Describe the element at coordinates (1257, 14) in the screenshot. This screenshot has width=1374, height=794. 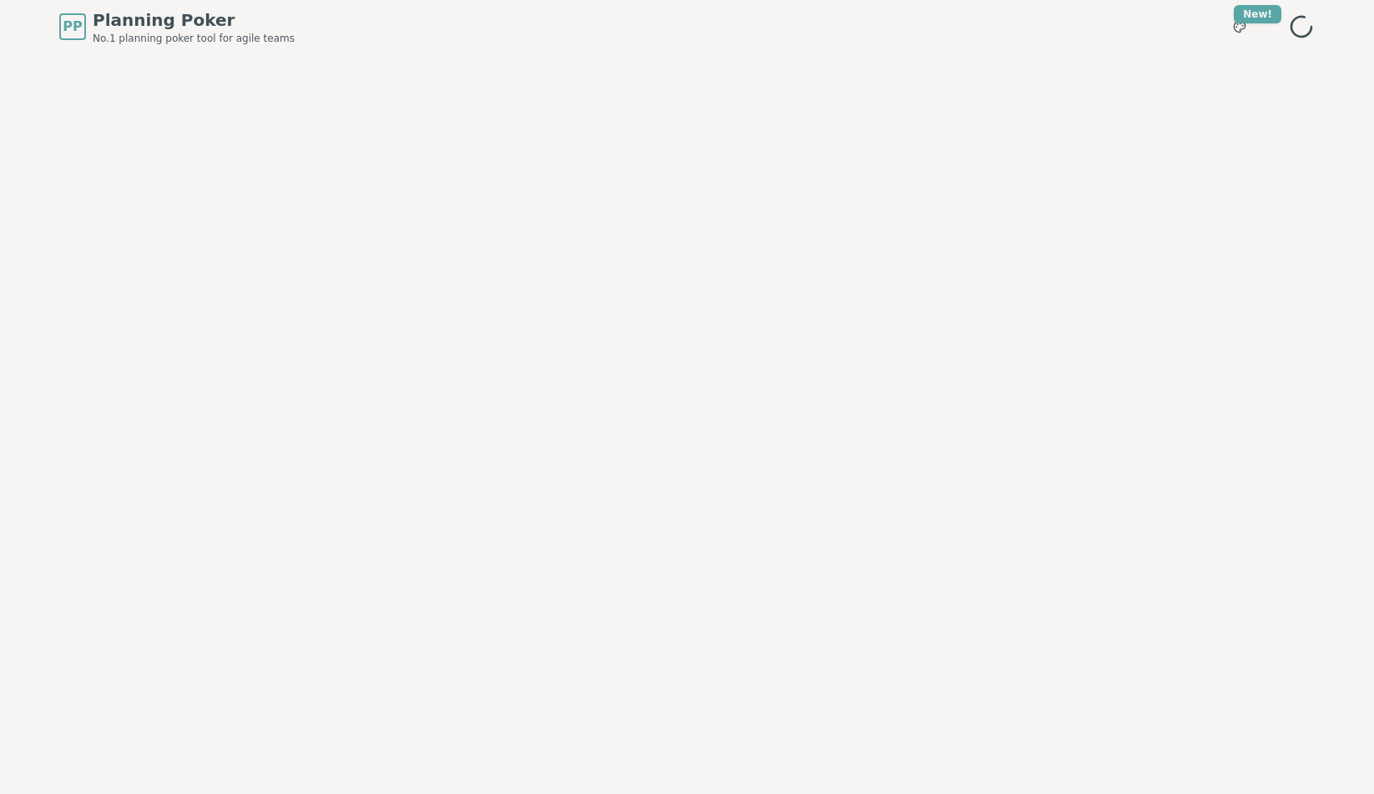
I see `div: New!` at that location.